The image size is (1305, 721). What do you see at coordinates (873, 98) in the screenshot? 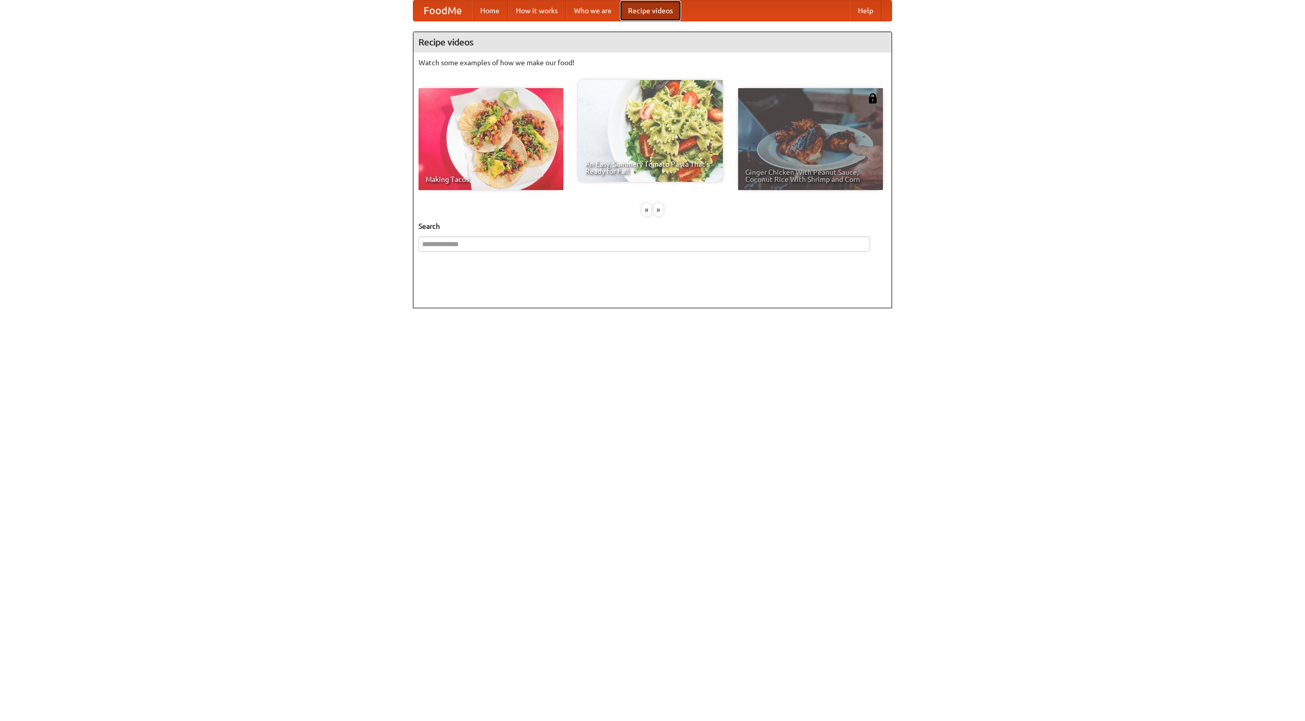
I see `img: 483408.png` at bounding box center [873, 98].